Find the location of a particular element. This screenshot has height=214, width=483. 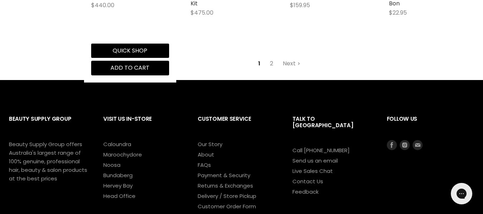

a: Bundaberg is located at coordinates (118, 175).